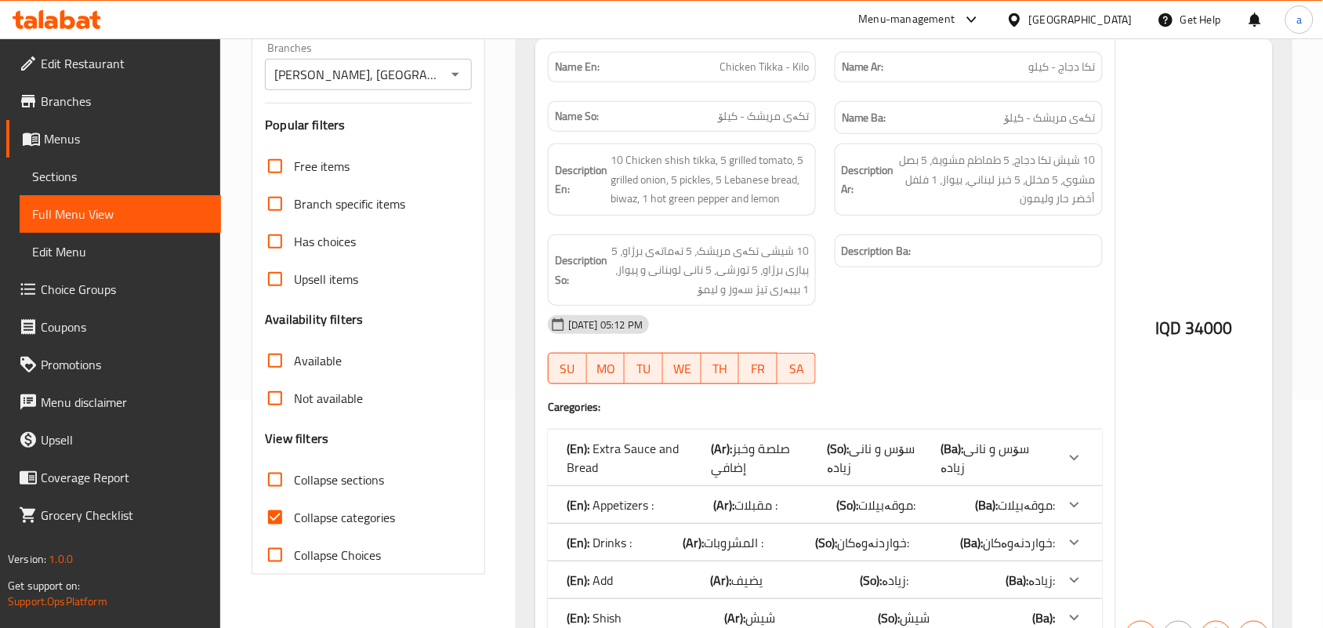 The height and width of the screenshot is (628, 1323). I want to click on span: Coupons, so click(125, 327).